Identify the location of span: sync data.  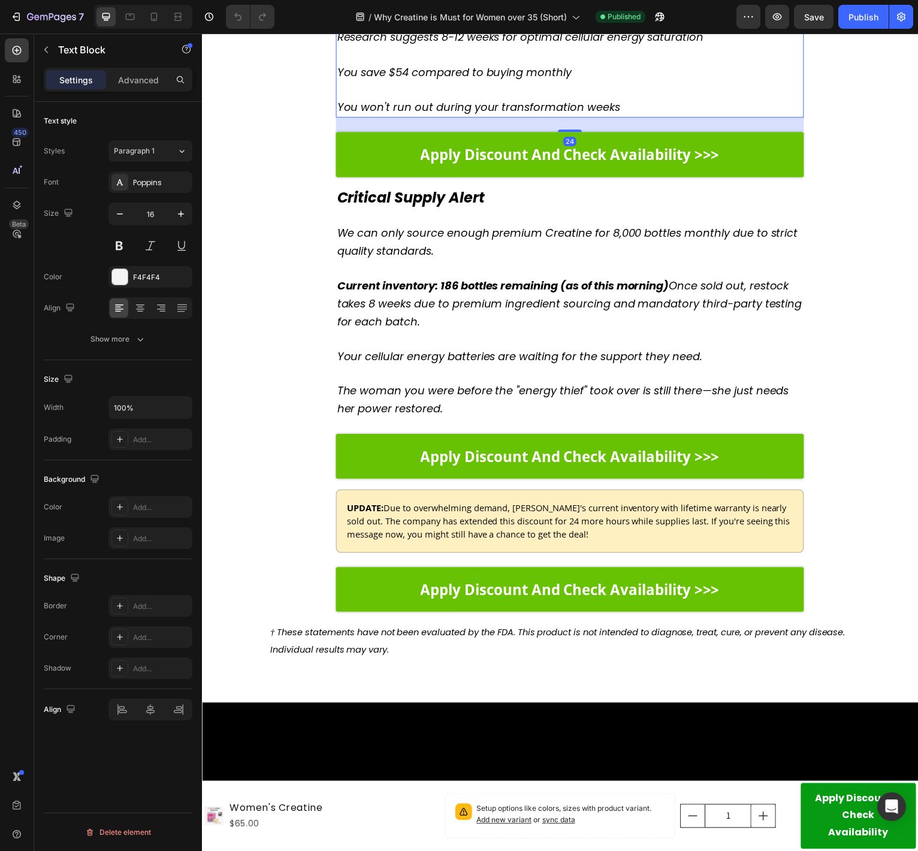
(358, 789).